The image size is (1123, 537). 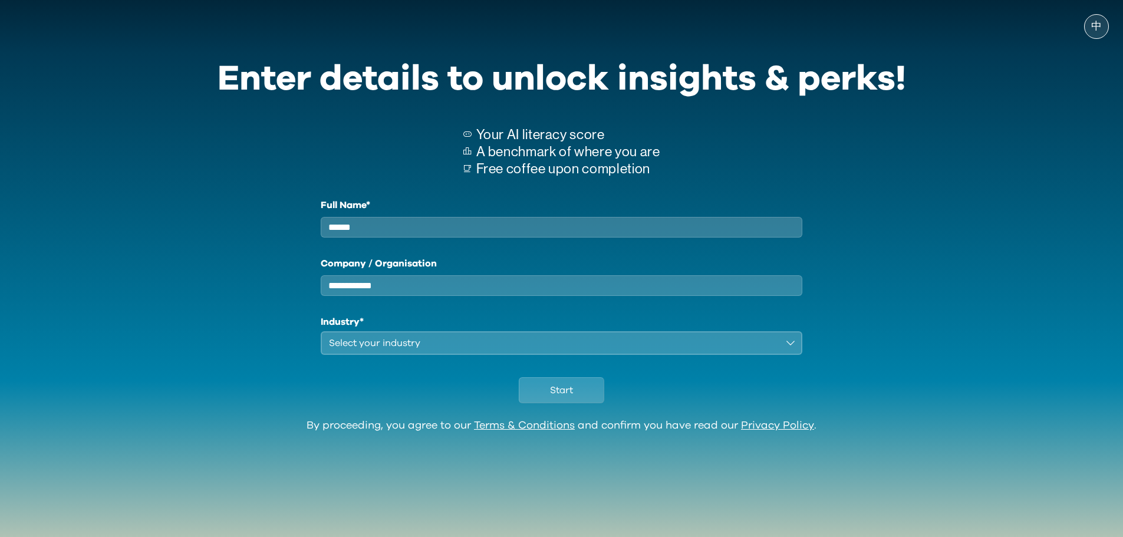 What do you see at coordinates (562, 79) in the screenshot?
I see `div: Enter details to unlock insights & perks!` at bounding box center [562, 79].